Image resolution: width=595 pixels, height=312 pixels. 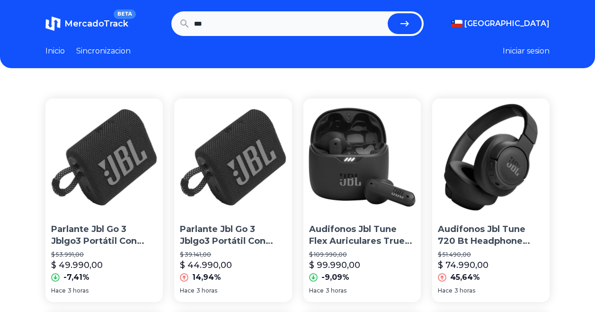 I want to click on img: Audifonos Jbl Tune Flex Auriculares True Wireless Negro, so click(x=362, y=157).